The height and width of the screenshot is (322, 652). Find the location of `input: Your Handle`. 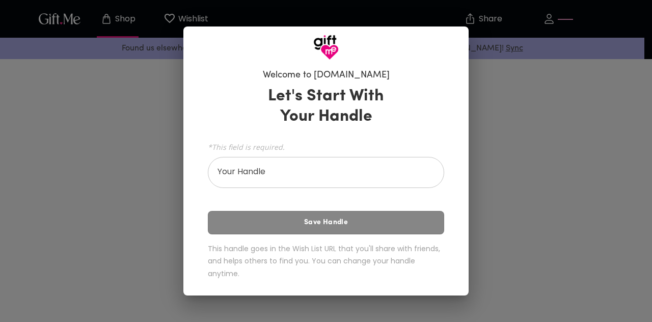

input: Your Handle is located at coordinates (321, 174).